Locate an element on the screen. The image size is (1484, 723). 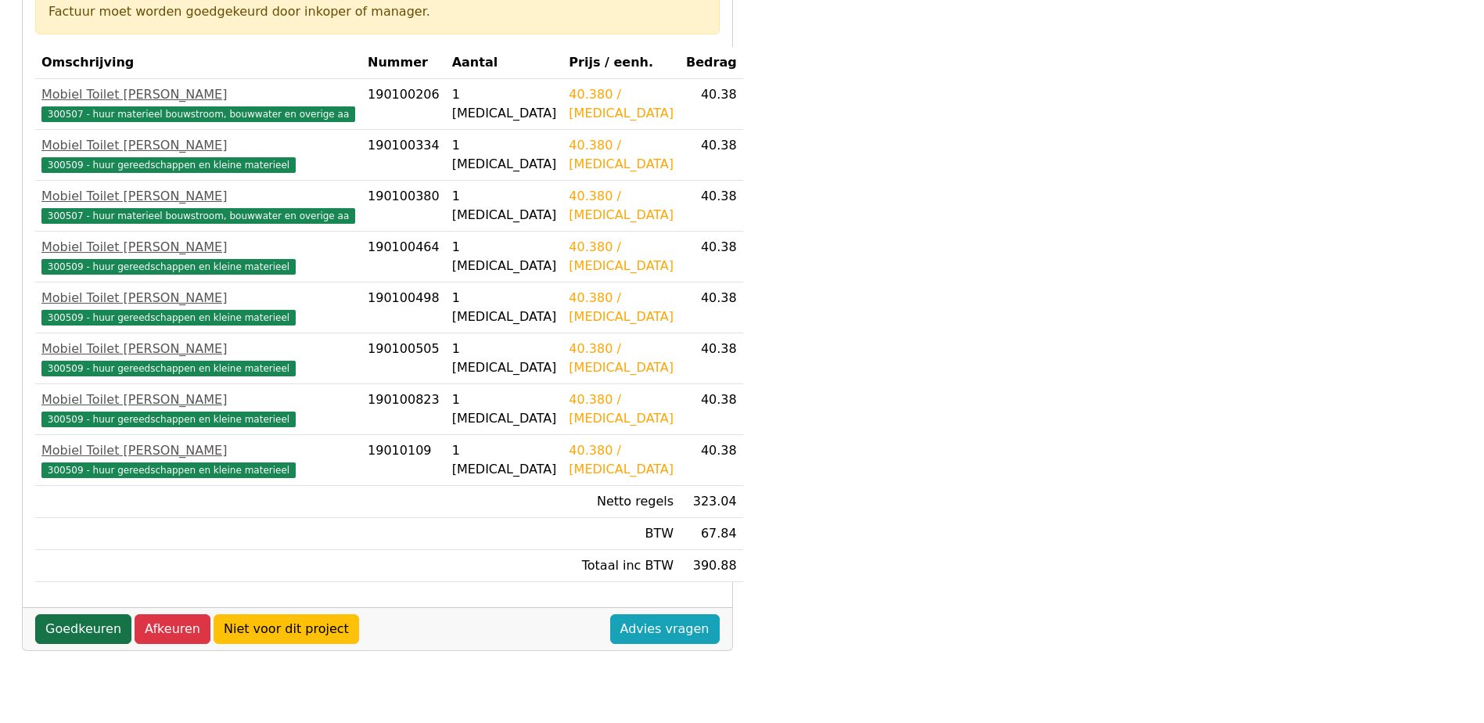
td: 67.84 is located at coordinates (711, 534).